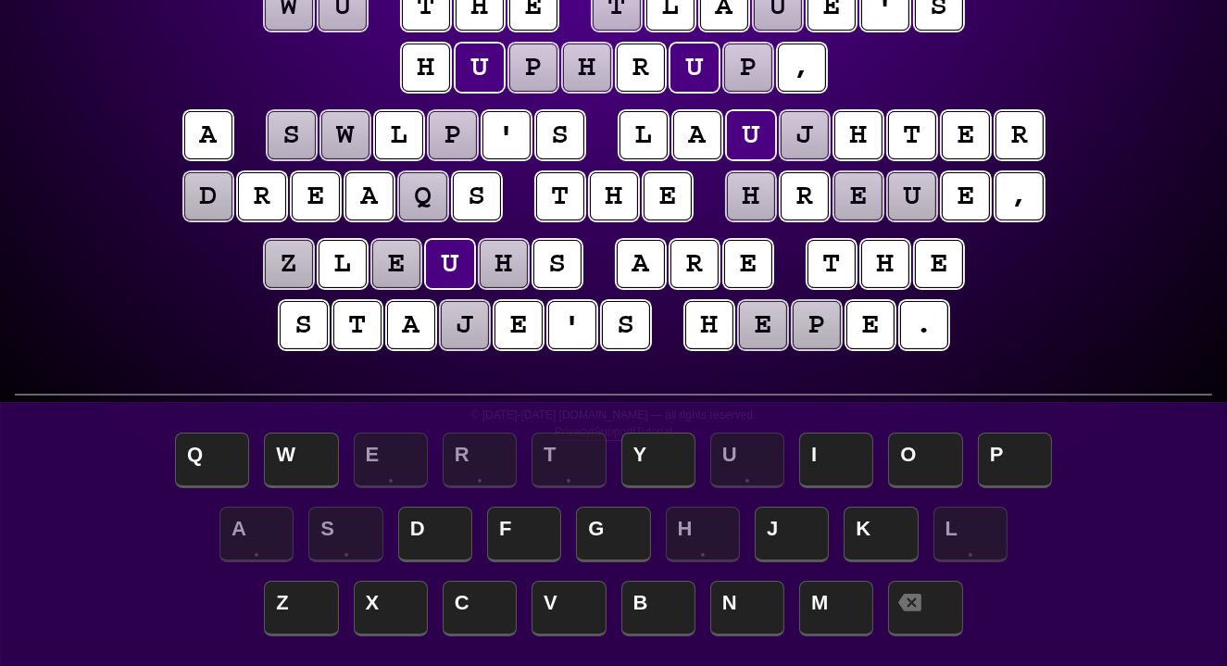  Describe the element at coordinates (792, 534) in the screenshot. I see `span: J` at that location.